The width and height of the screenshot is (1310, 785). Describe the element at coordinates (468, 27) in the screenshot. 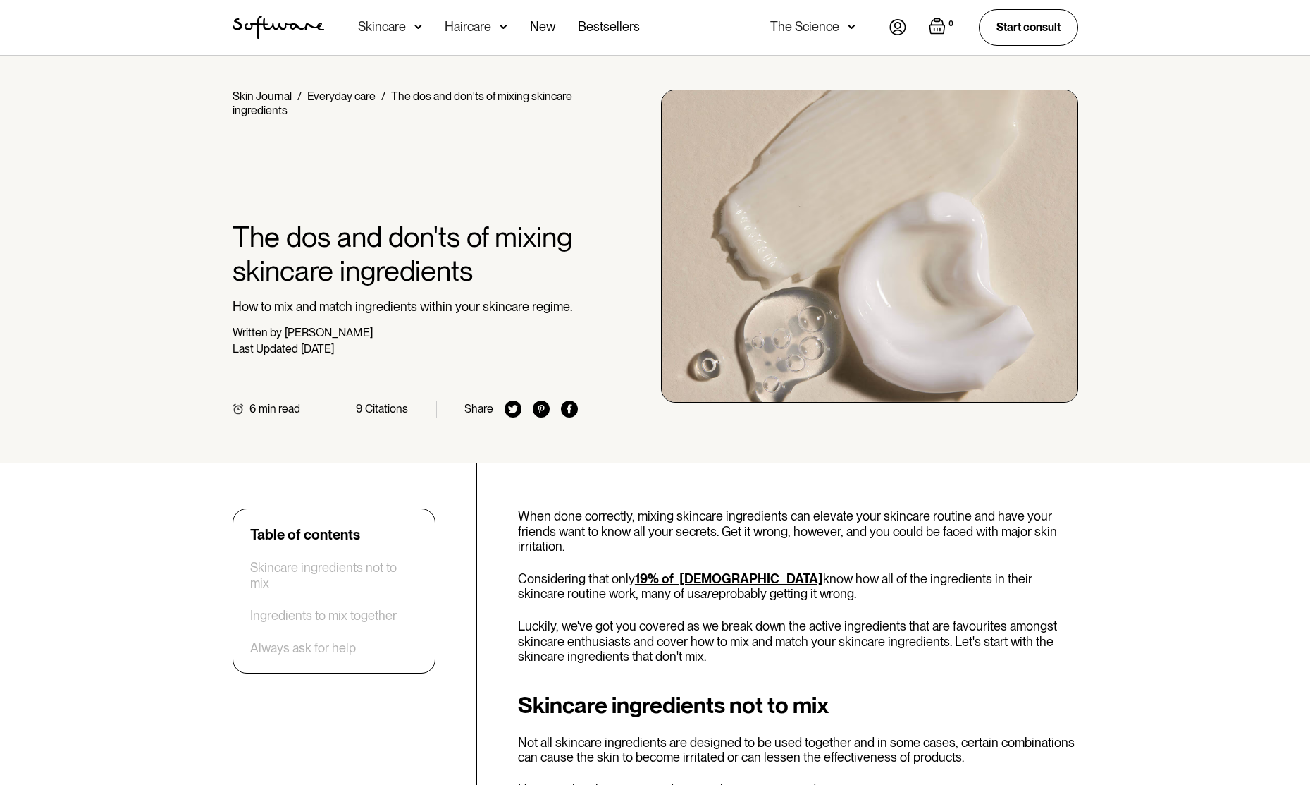

I see `div: Haircare` at that location.